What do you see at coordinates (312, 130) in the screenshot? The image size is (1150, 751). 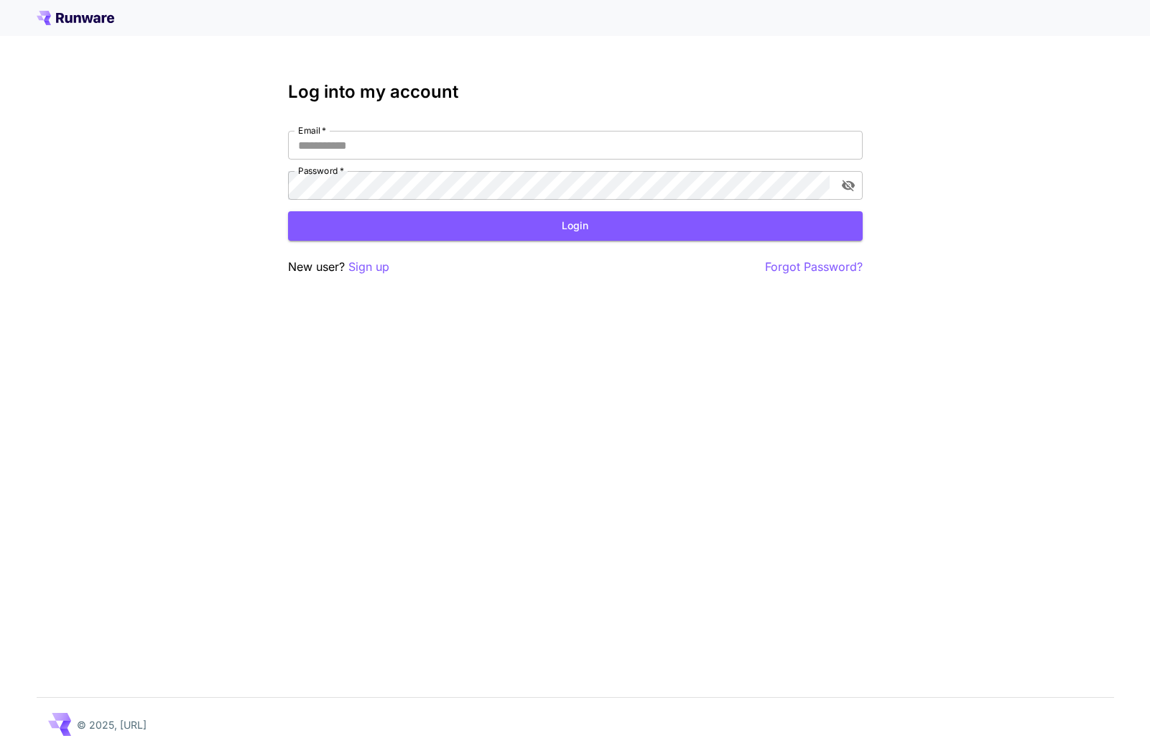 I see `label: Email` at bounding box center [312, 130].